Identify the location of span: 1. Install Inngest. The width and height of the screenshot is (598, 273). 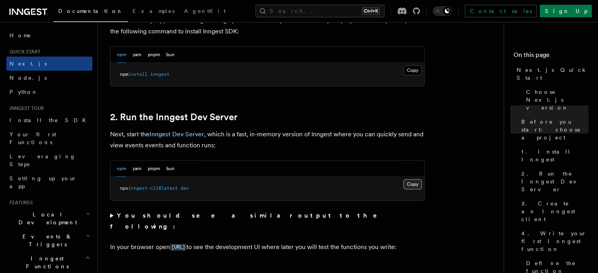
(555, 156).